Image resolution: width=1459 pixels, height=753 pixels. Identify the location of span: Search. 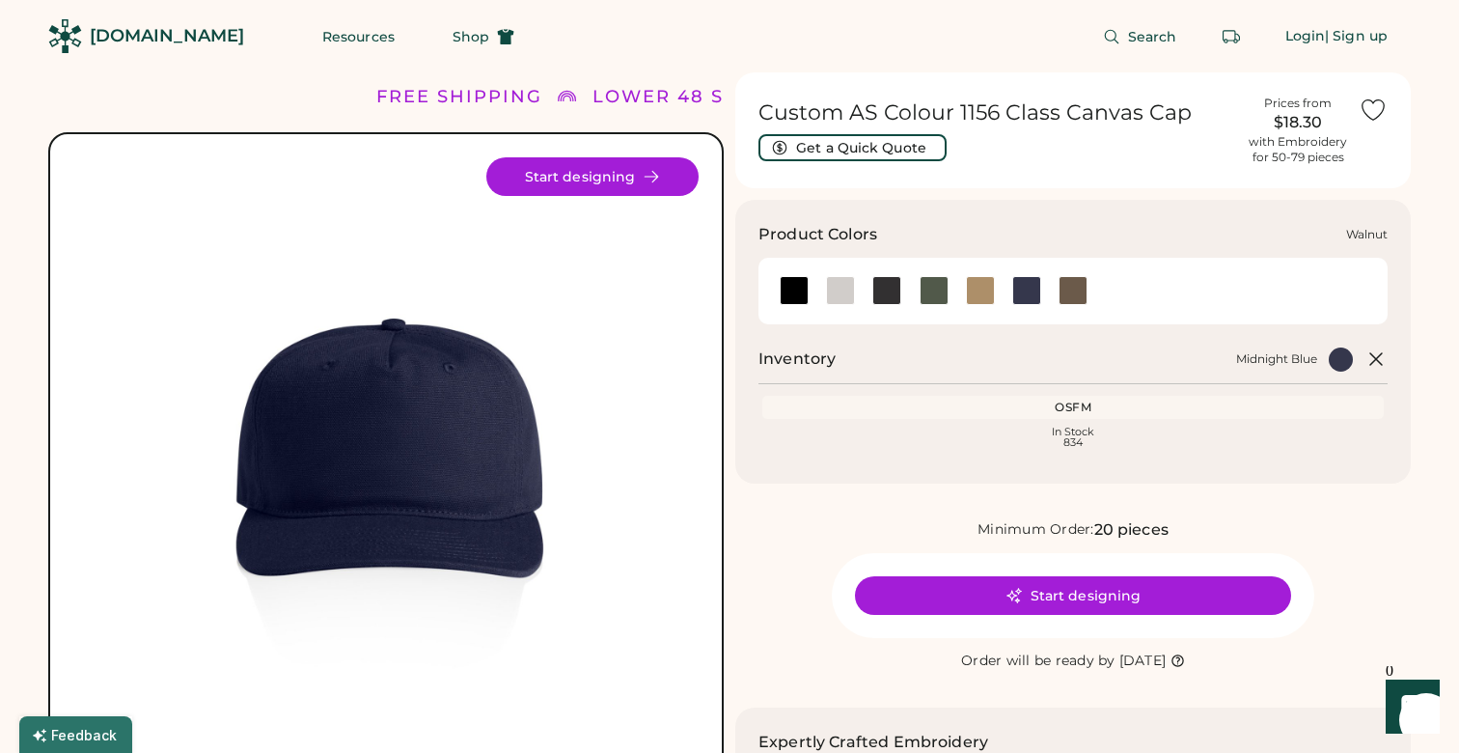
(1152, 37).